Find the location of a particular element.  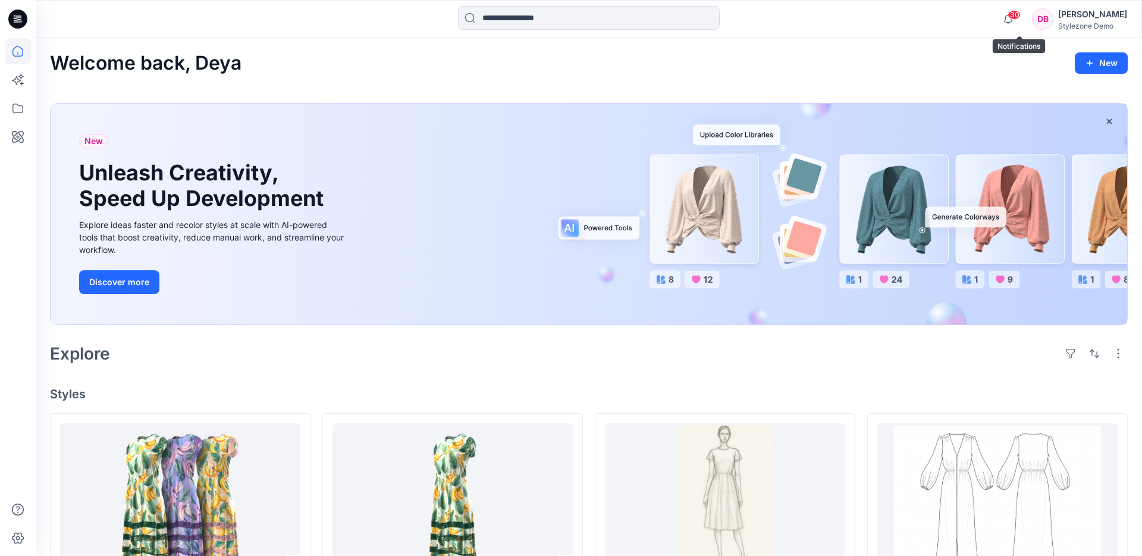

h2: Explore is located at coordinates (80, 353).